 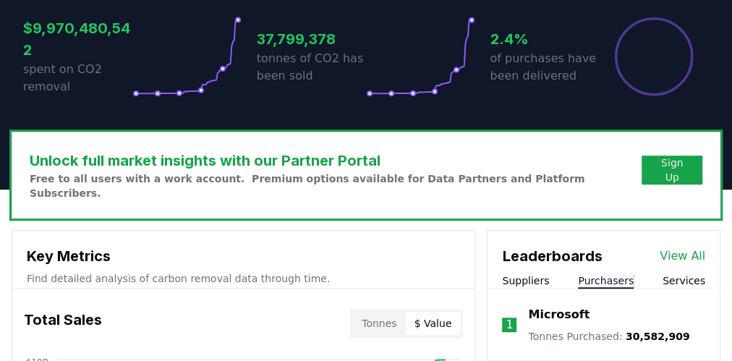 What do you see at coordinates (336, 186) in the screenshot?
I see `p: Free to all users with a work account. Premium options available for Data Partners and Platform S...` at bounding box center [336, 186].